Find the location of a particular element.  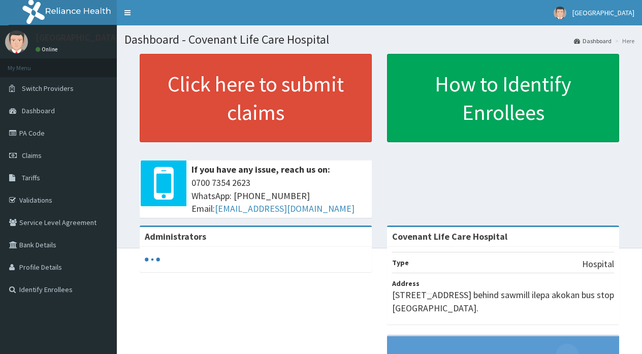

span: Tariffs is located at coordinates (31, 178).